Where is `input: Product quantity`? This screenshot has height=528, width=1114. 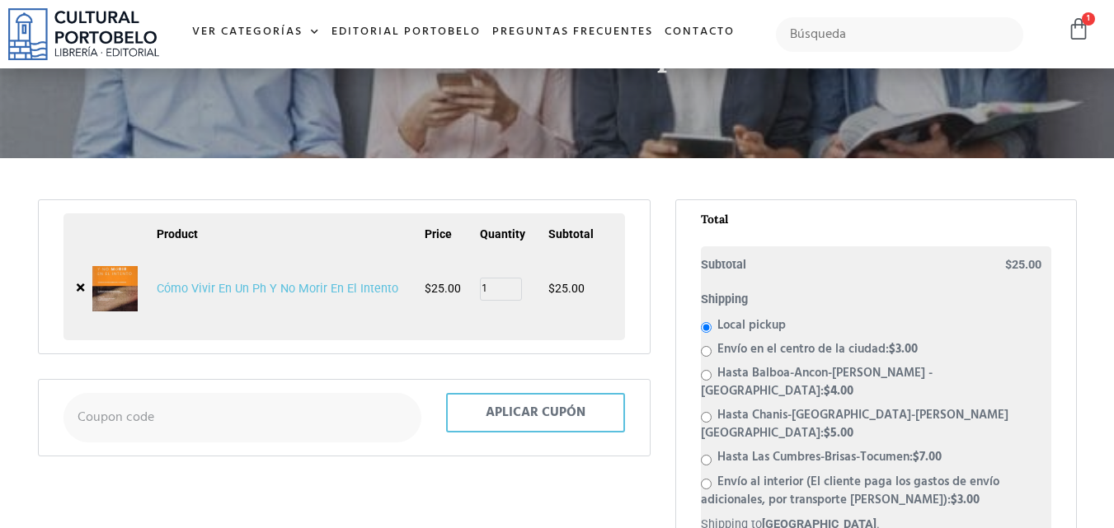 input: Product quantity is located at coordinates (500, 289).